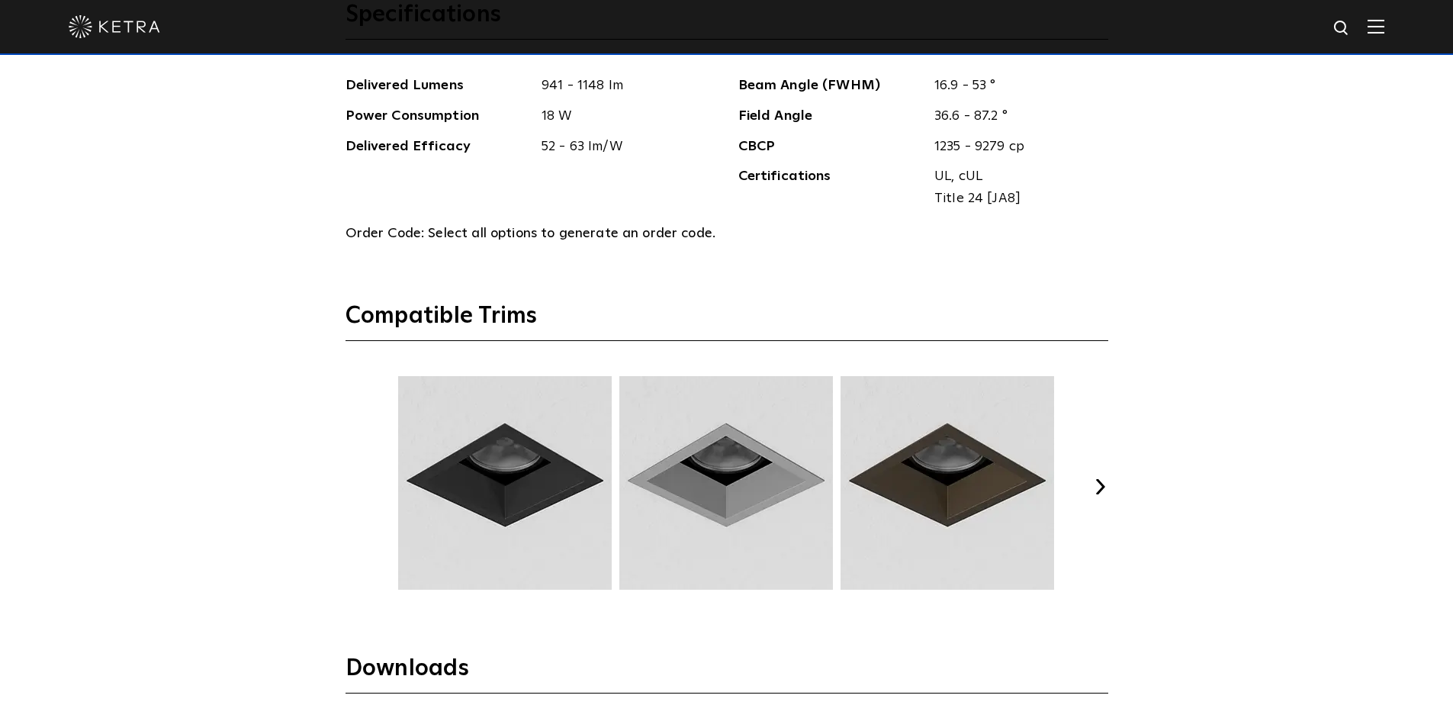 This screenshot has height=721, width=1453. I want to click on span: Delivered Lumens, so click(438, 85).